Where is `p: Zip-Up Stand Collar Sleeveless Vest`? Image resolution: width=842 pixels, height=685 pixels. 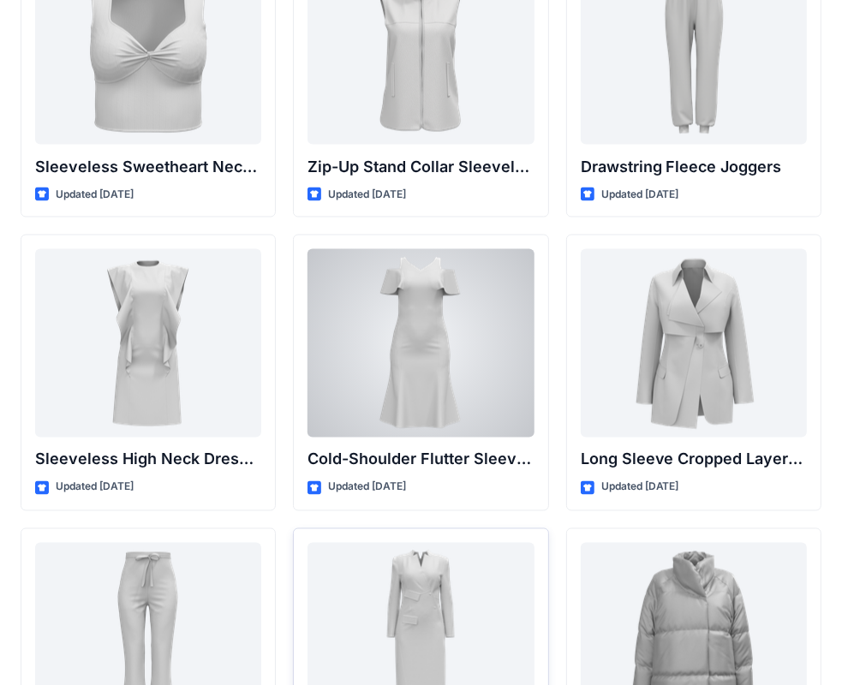 p: Zip-Up Stand Collar Sleeveless Vest is located at coordinates (420, 167).